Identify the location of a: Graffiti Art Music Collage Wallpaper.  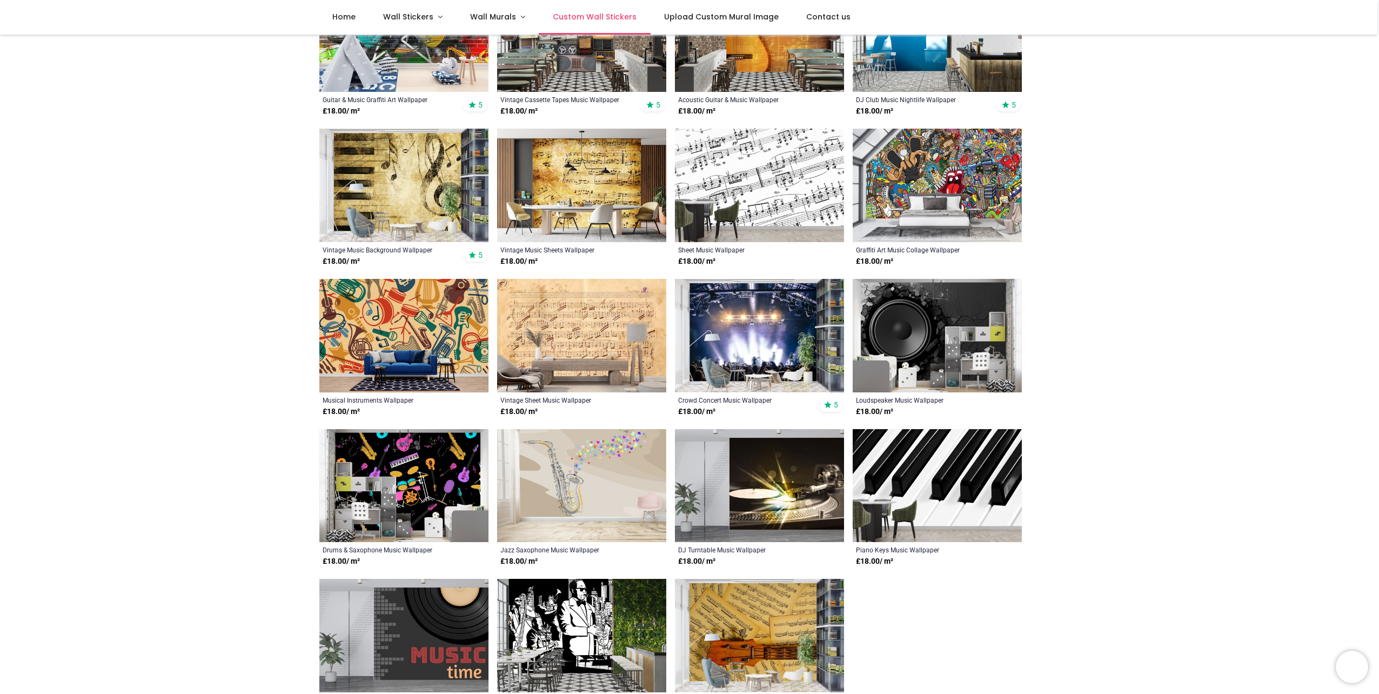
(921, 250).